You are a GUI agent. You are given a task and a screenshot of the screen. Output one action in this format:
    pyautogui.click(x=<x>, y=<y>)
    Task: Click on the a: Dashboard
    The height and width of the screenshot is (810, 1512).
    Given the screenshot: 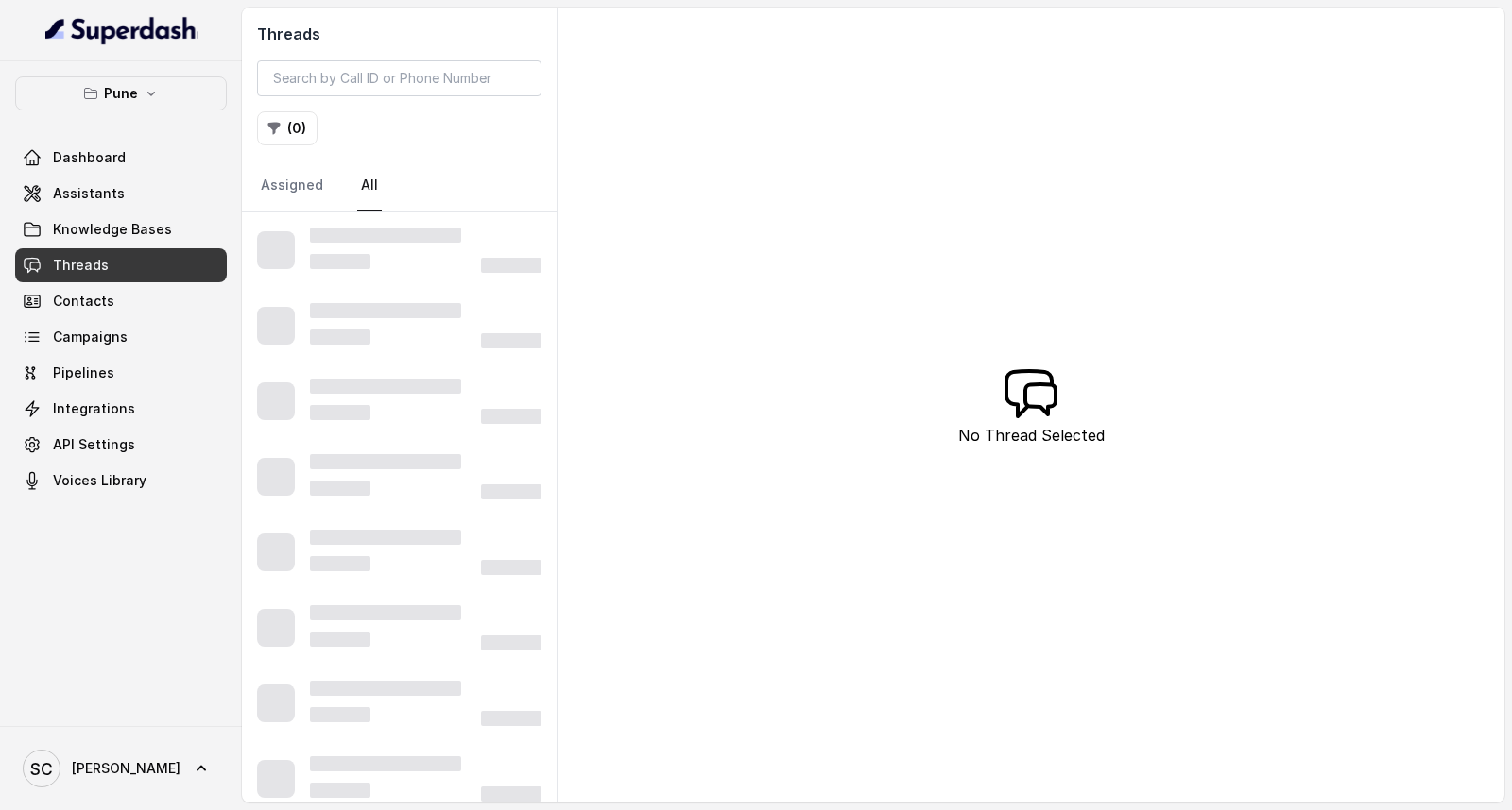 What is the action you would take?
    pyautogui.click(x=121, y=158)
    